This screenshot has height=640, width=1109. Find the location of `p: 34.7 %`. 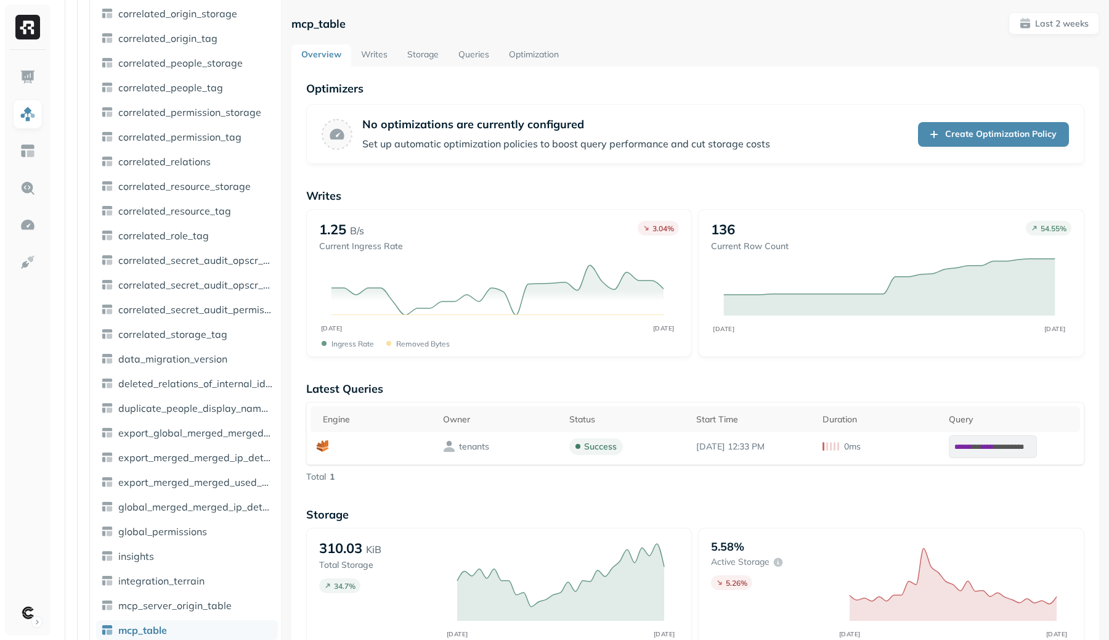

p: 34.7 % is located at coordinates (345, 586).